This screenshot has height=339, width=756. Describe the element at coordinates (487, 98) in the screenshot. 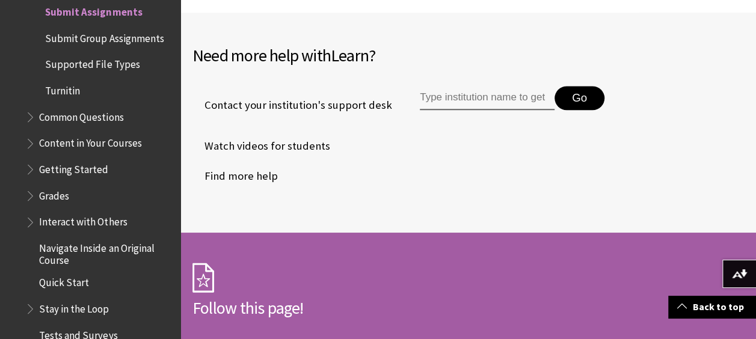

I see `input: Type institution name to get support` at that location.